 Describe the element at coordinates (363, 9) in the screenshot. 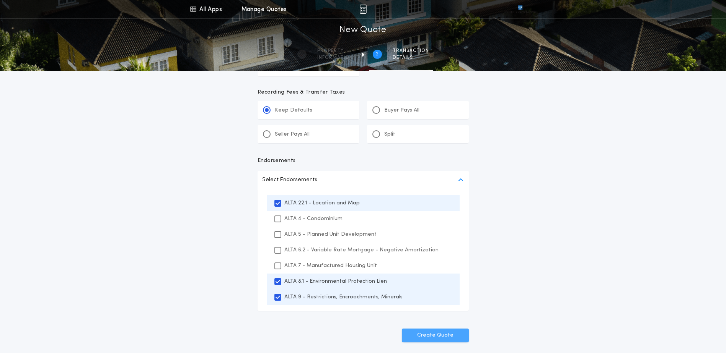

I see `img: img` at that location.